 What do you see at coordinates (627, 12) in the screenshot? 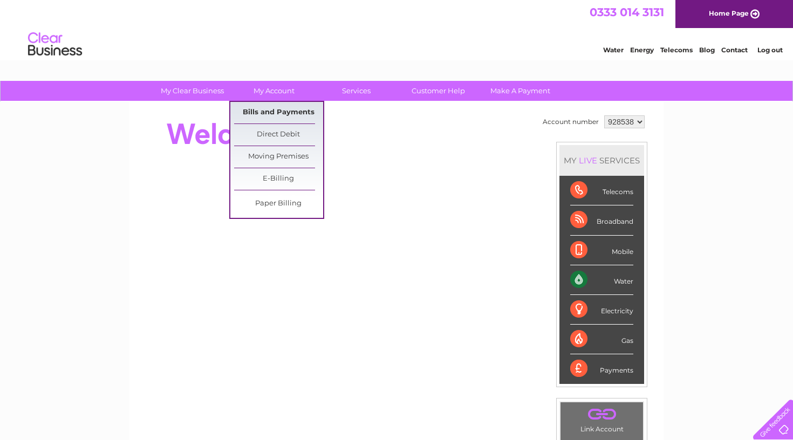
I see `span: 0333 014 3131` at bounding box center [627, 12].